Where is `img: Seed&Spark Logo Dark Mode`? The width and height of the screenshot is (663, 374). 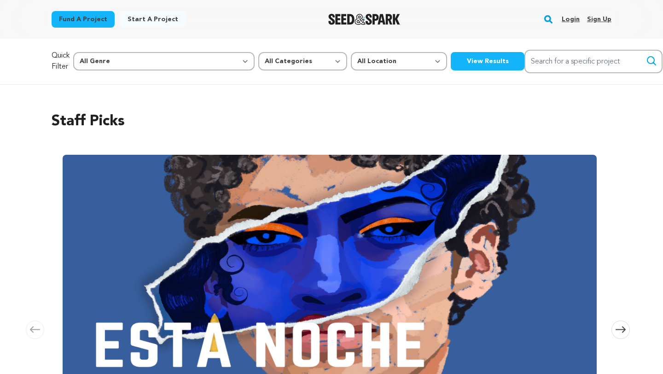
img: Seed&Spark Logo Dark Mode is located at coordinates (364, 19).